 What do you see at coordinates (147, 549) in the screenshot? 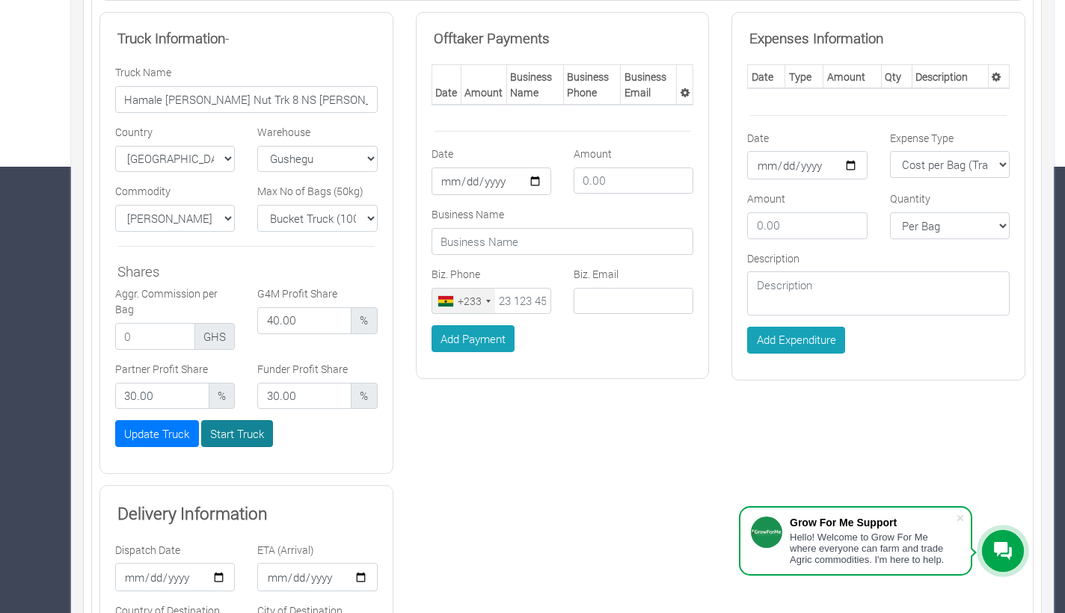
I see `label: Dispatch Date` at bounding box center [147, 549].